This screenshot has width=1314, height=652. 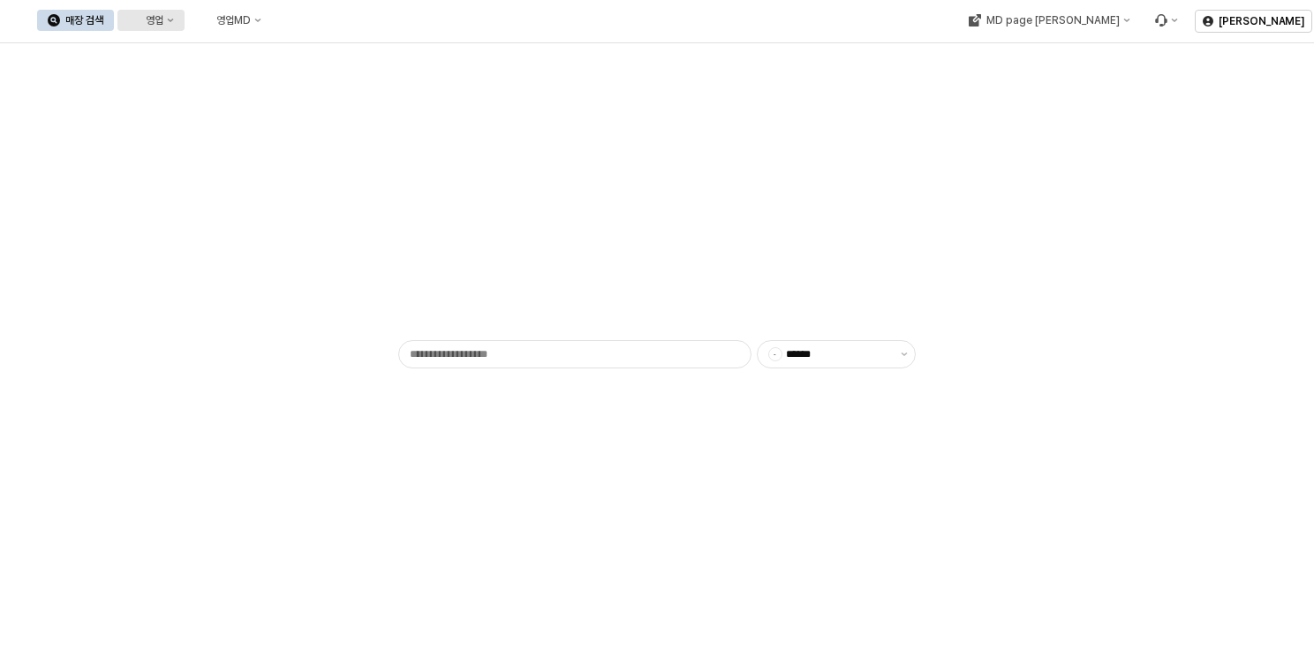 What do you see at coordinates (1048, 20) in the screenshot?
I see `div: MD page 이동` at bounding box center [1048, 20].